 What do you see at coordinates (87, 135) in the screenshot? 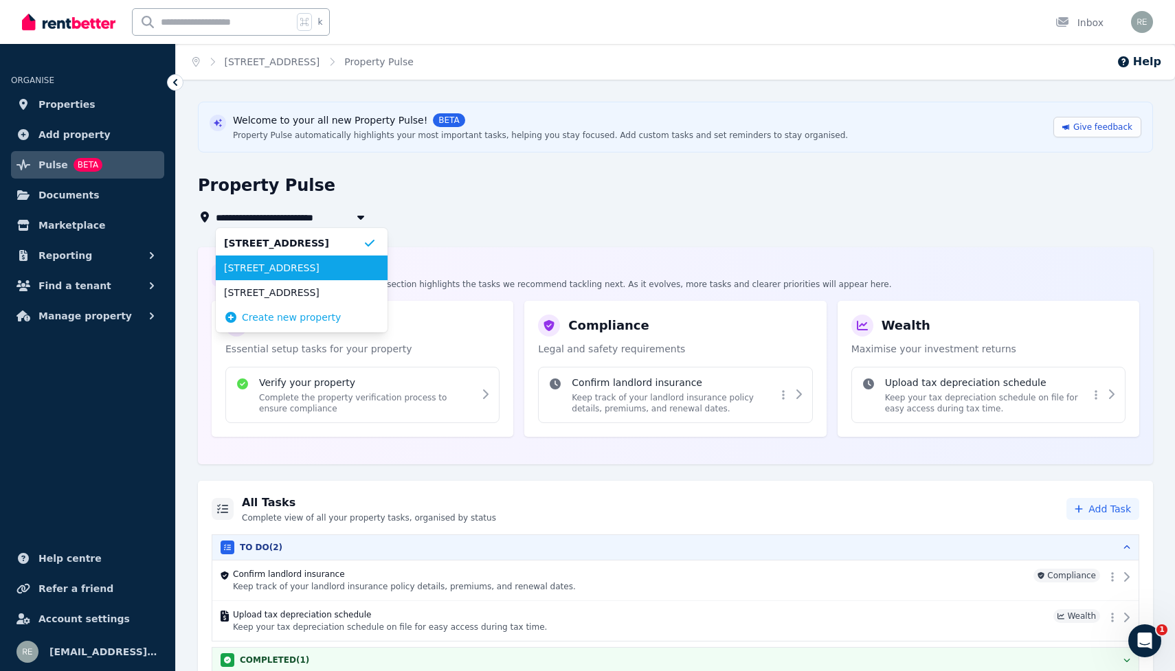
I see `a: Add property` at bounding box center [87, 135].